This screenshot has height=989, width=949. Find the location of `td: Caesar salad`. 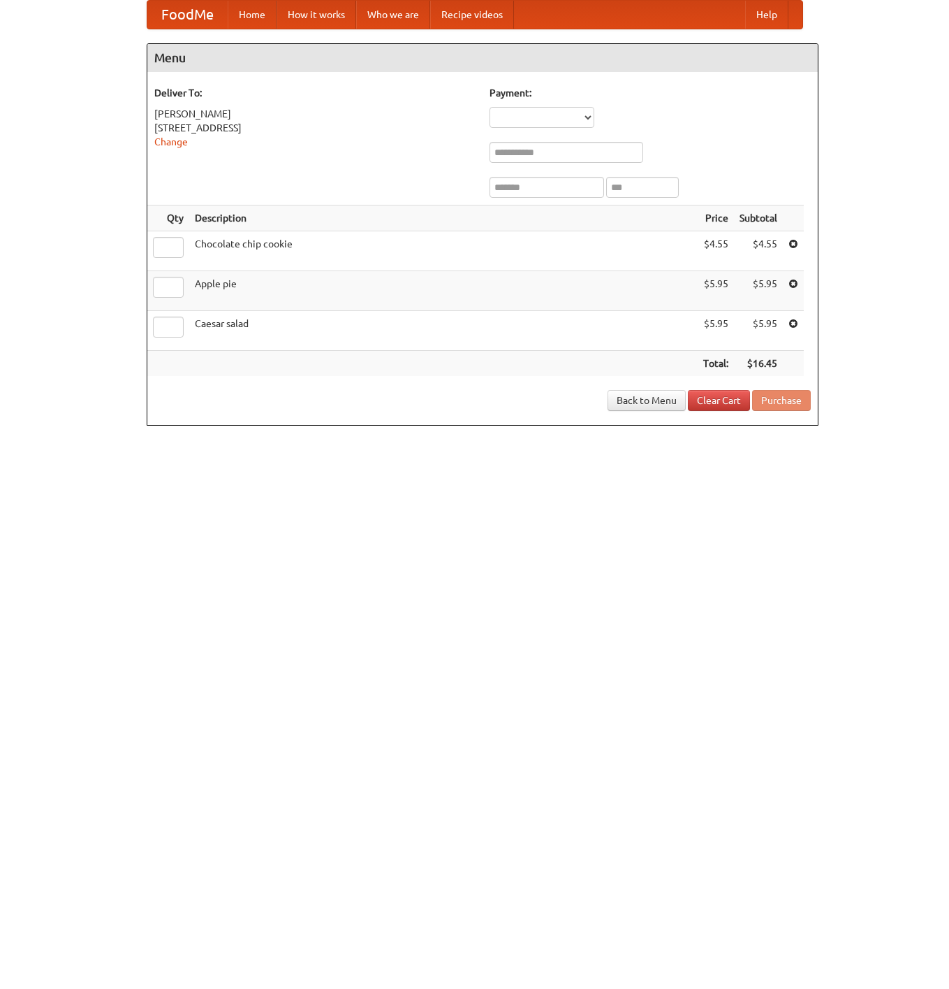

td: Caesar salad is located at coordinates (444, 330).